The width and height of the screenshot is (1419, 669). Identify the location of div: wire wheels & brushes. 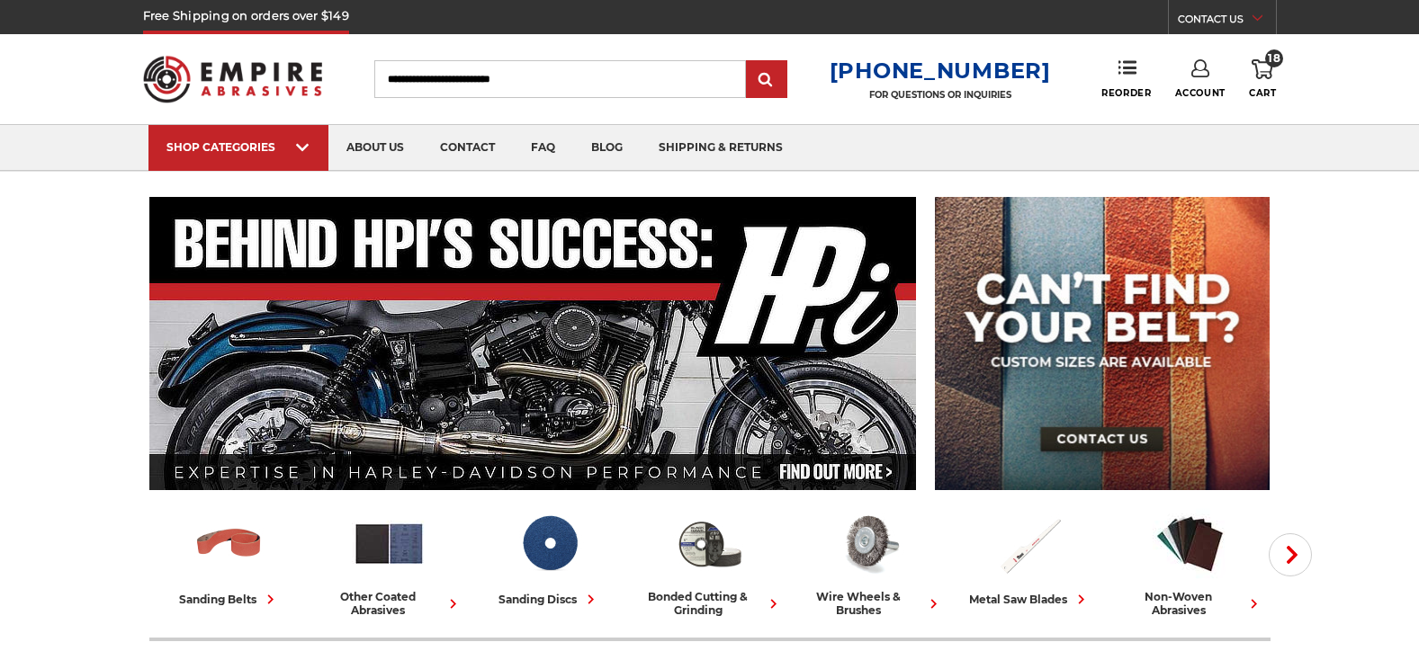
(870, 604).